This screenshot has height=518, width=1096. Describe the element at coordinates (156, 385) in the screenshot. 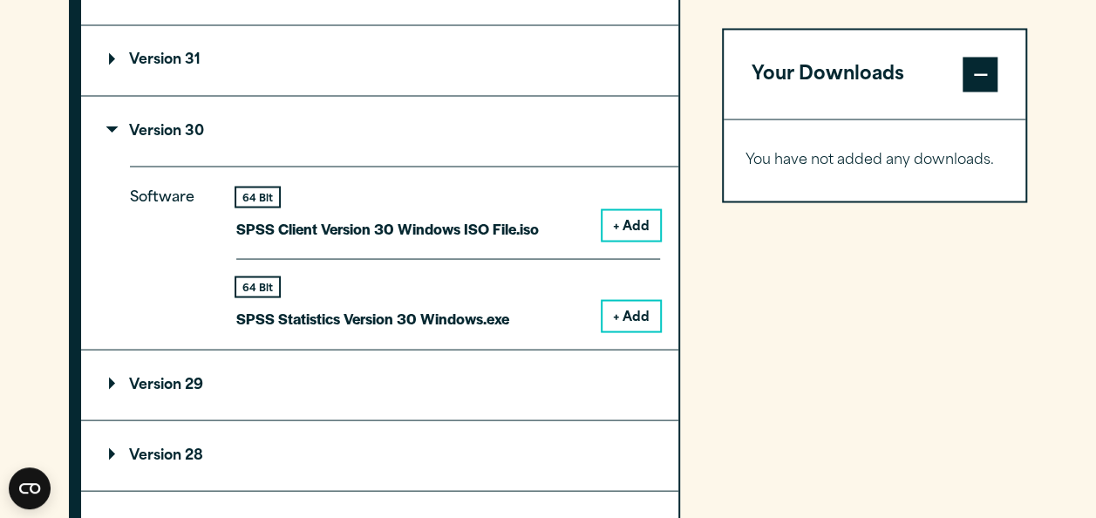

I see `p: Version 29` at that location.